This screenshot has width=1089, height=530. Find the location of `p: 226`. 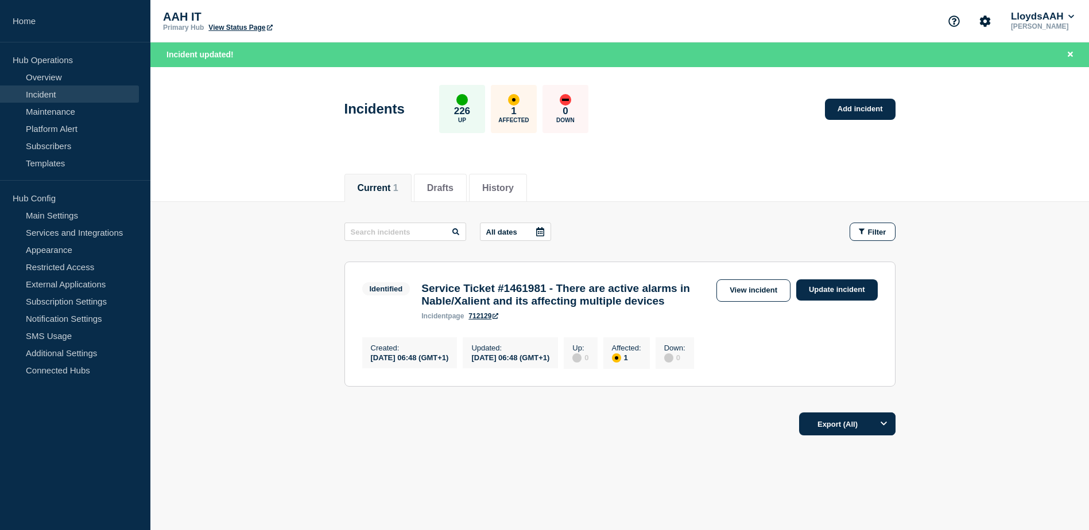

p: 226 is located at coordinates (462, 111).